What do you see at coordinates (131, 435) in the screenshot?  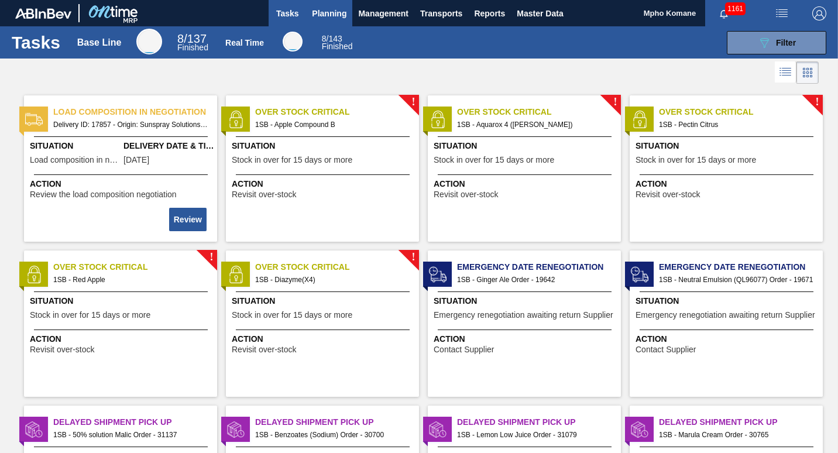 I see `span: 1SB - 50% solution Malic Order - 31137` at bounding box center [131, 435].